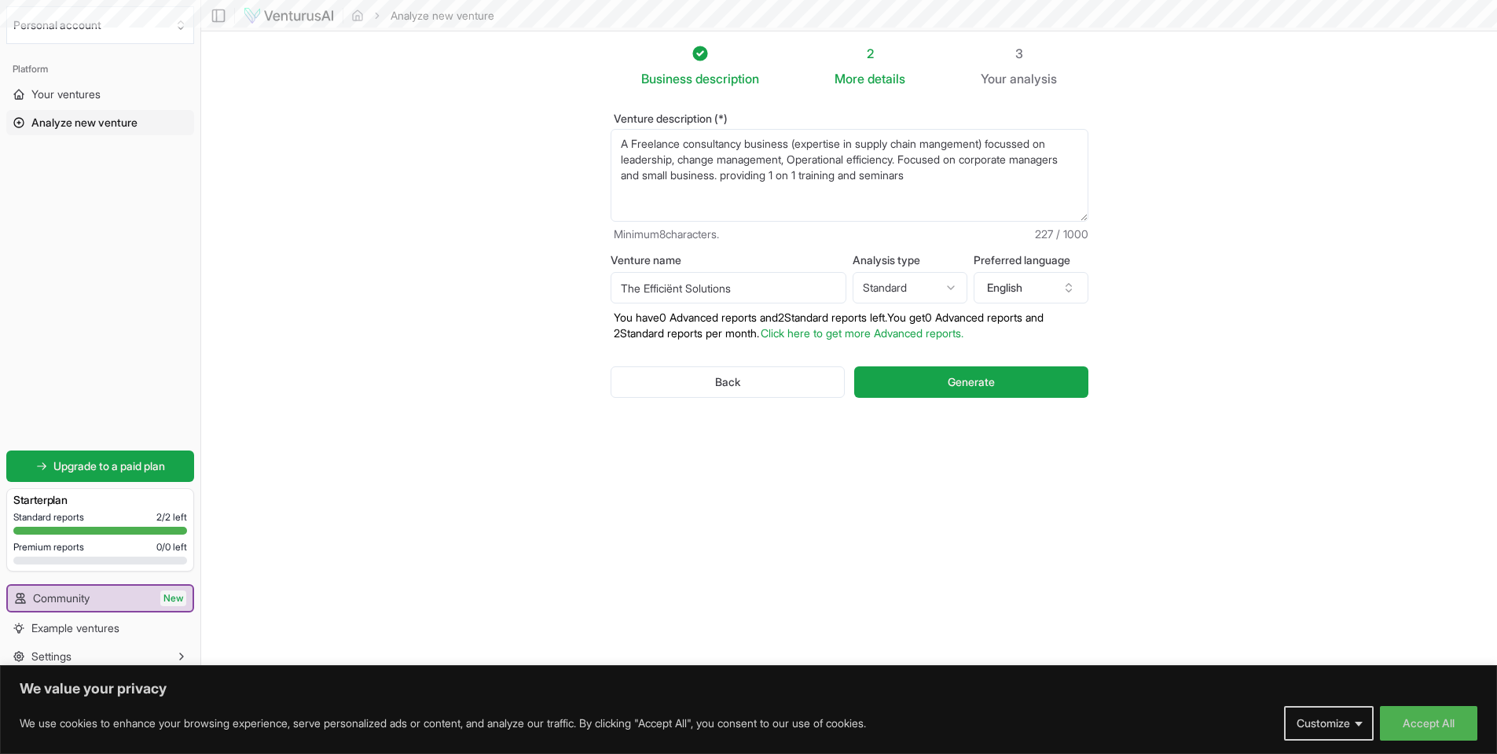 This screenshot has width=1497, height=754. I want to click on span: analysis, so click(1033, 79).